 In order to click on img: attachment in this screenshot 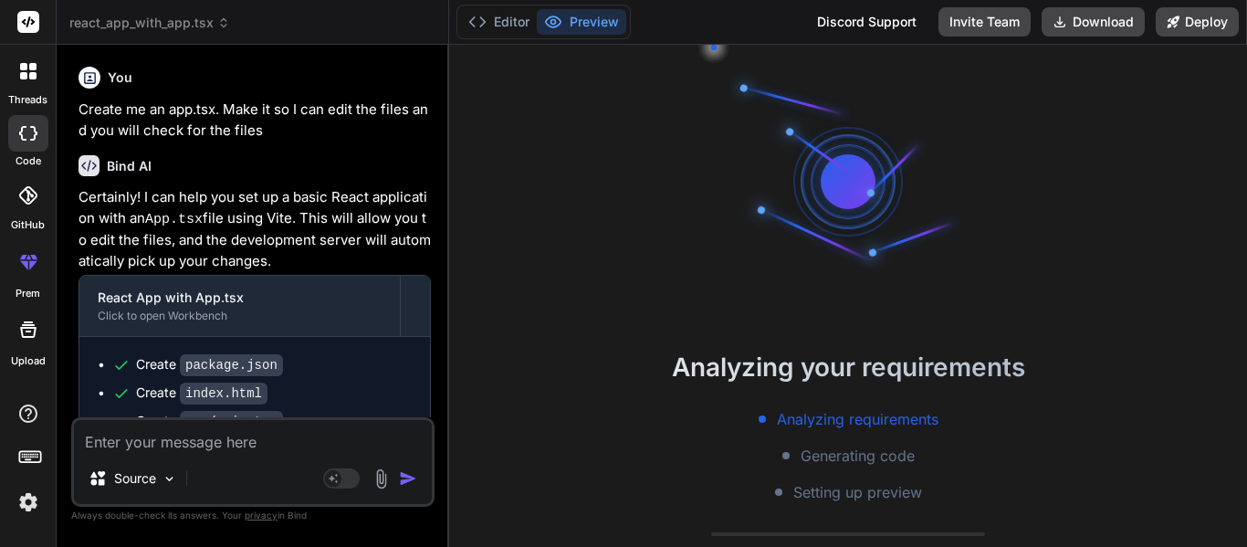, I will do `click(381, 478)`.